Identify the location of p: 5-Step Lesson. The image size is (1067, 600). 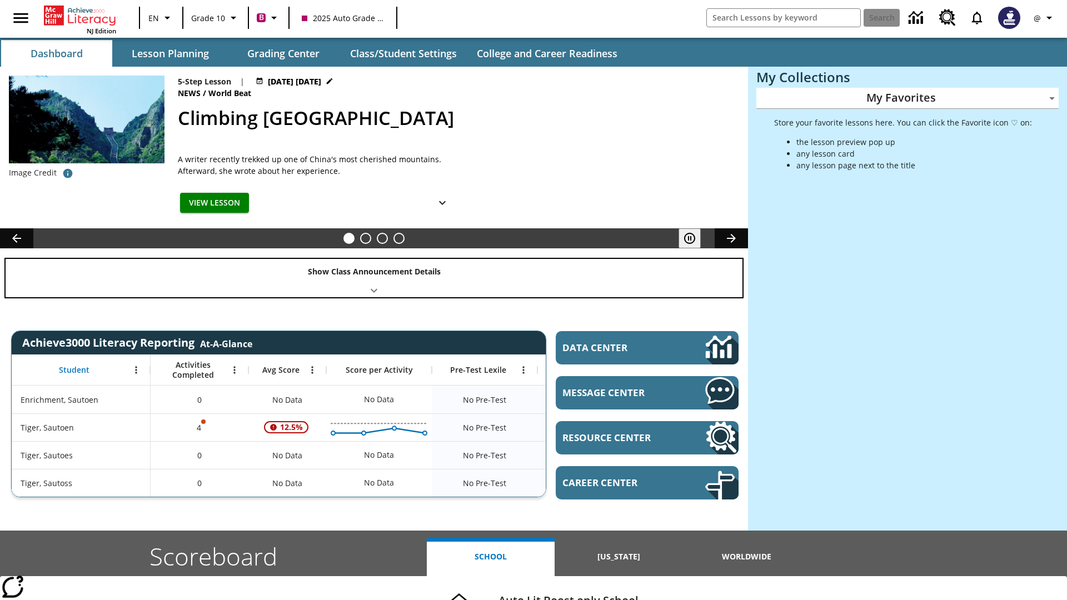
(205, 81).